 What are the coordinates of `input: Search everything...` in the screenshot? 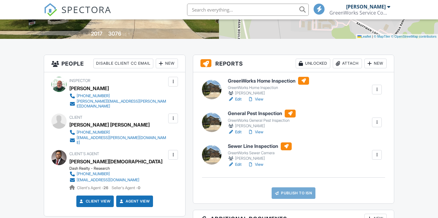 It's located at (248, 10).